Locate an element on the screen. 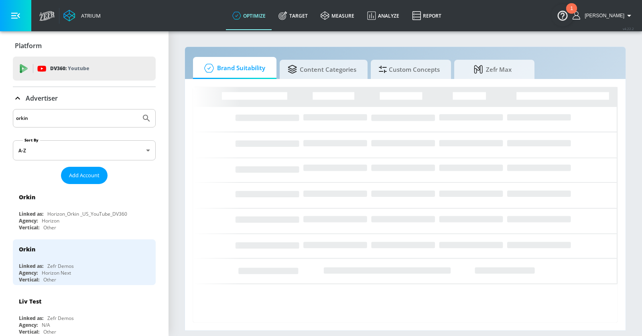 The height and width of the screenshot is (336, 642). div: Platform is located at coordinates (84, 46).